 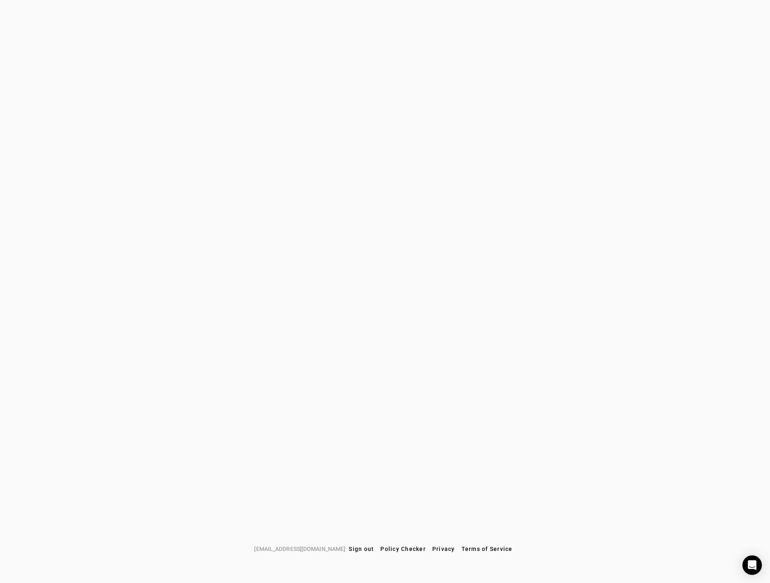 What do you see at coordinates (487, 549) in the screenshot?
I see `span: Terms of Service` at bounding box center [487, 549].